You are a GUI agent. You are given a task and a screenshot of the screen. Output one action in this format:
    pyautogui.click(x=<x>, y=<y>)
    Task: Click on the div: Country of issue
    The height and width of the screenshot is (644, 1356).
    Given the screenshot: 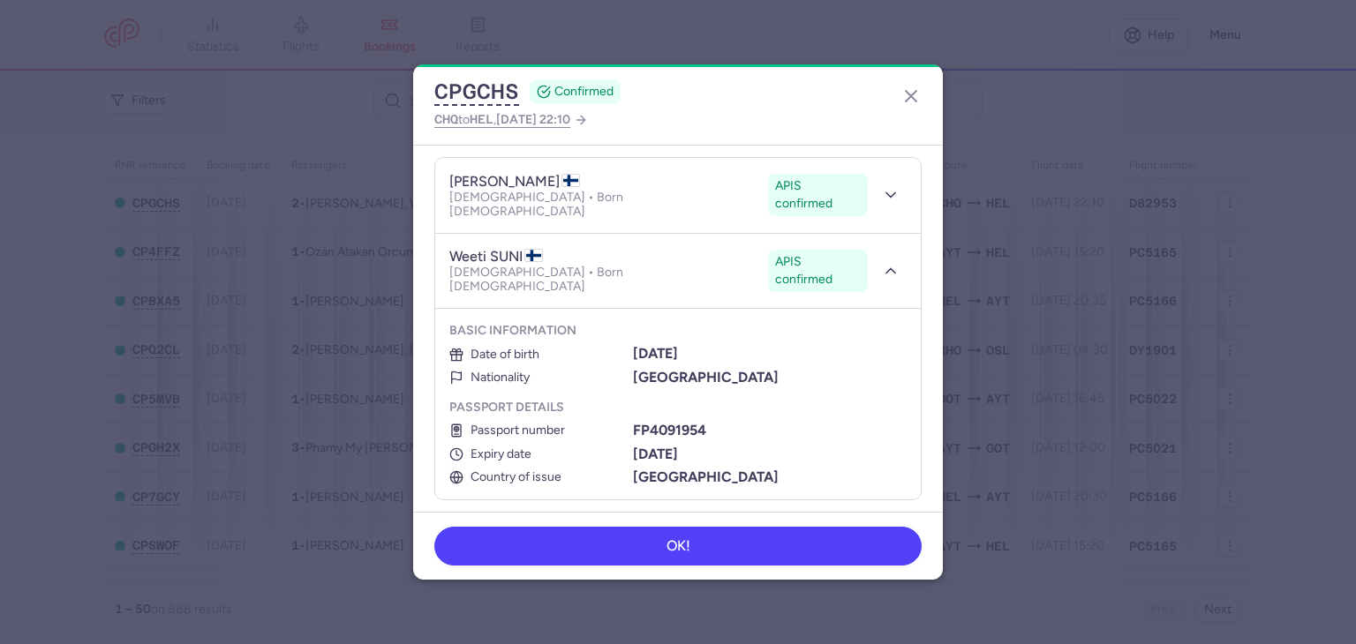 What is the action you would take?
    pyautogui.click(x=539, y=478)
    